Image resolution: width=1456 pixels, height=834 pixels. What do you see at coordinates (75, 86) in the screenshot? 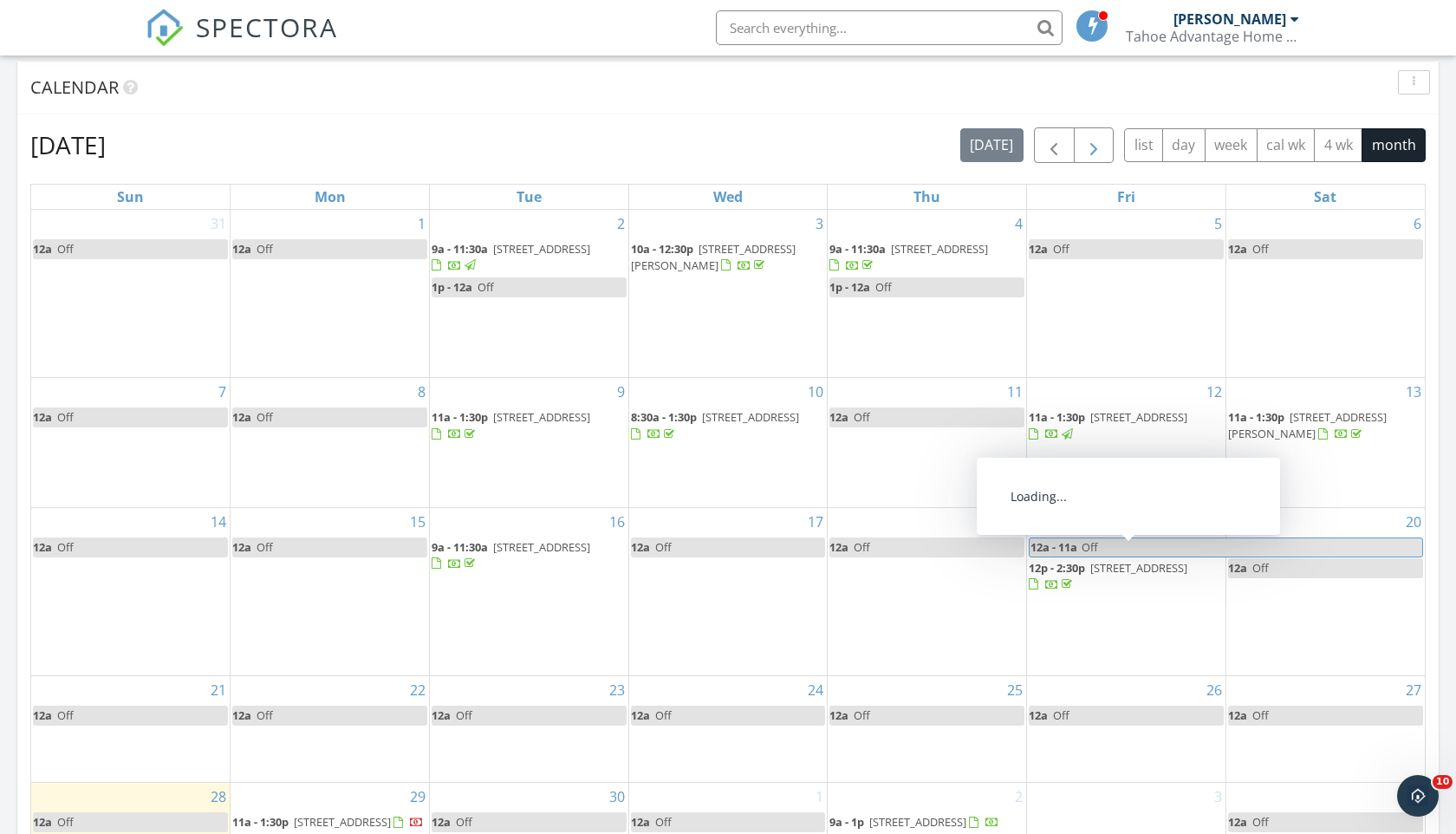
I see `span: Calendar` at bounding box center [75, 86].